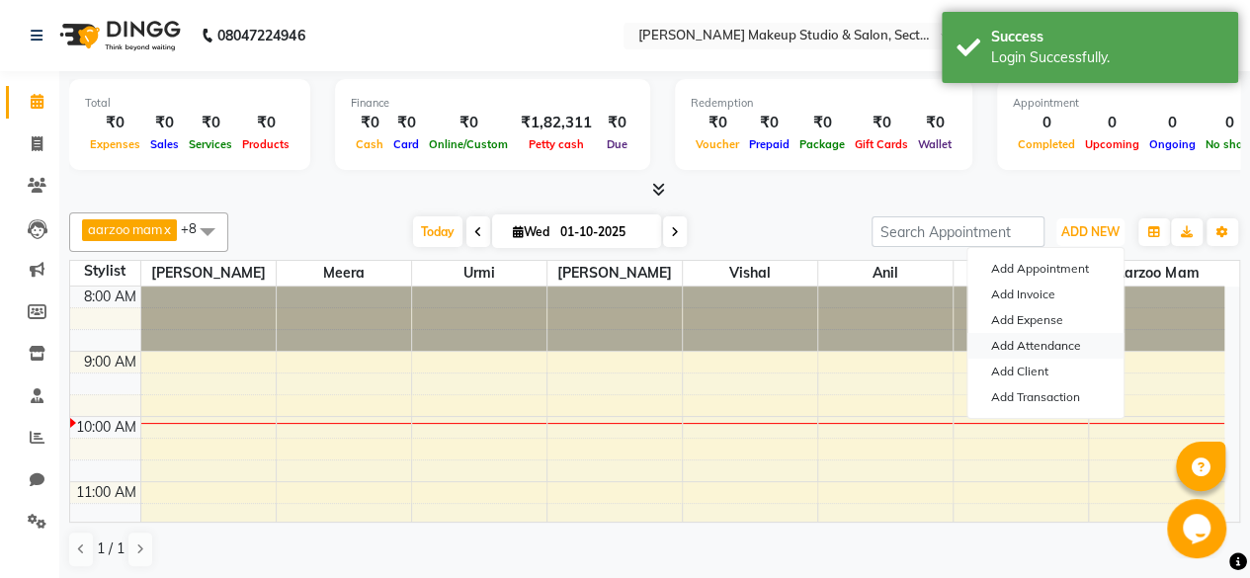 This screenshot has height=578, width=1250. I want to click on span: Voucher, so click(717, 144).